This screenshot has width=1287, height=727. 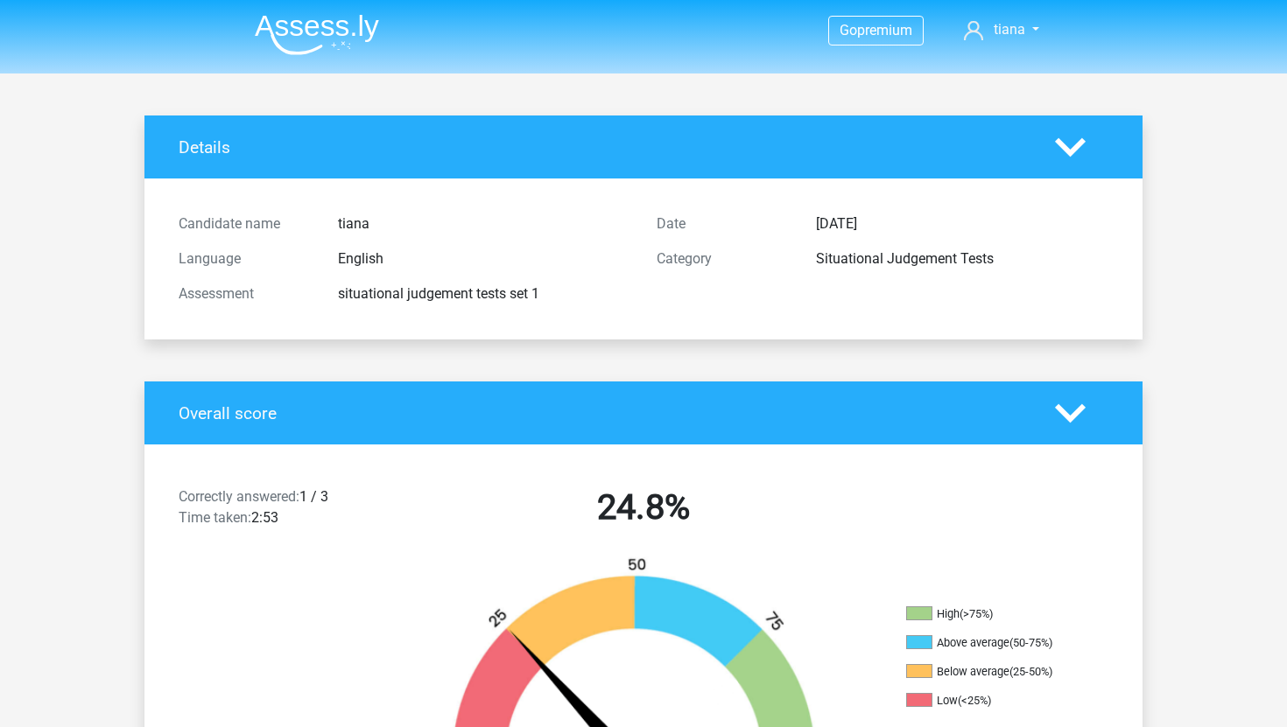 I want to click on li: High, so click(x=994, y=614).